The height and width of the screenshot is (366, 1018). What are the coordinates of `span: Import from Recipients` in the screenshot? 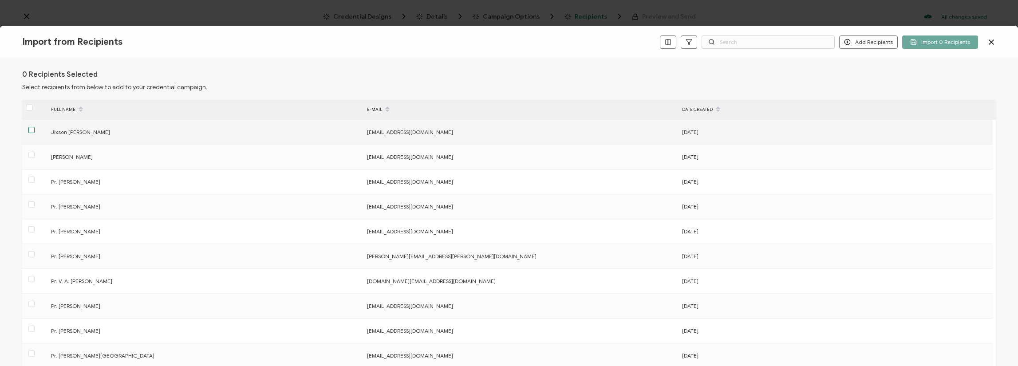 It's located at (72, 42).